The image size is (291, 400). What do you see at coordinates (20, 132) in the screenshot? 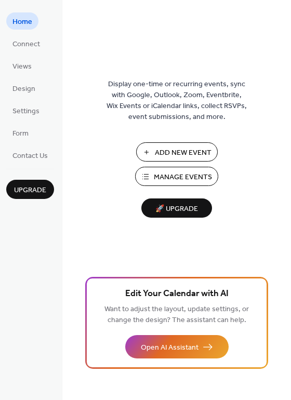
I see `a: Form` at bounding box center [20, 132].